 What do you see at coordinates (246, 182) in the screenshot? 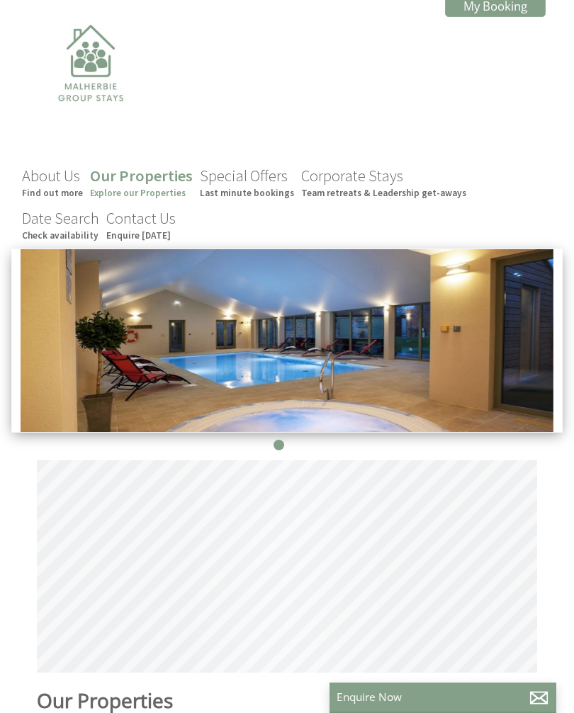
I see `a: Special OffersLast minute bookings` at bounding box center [246, 182].